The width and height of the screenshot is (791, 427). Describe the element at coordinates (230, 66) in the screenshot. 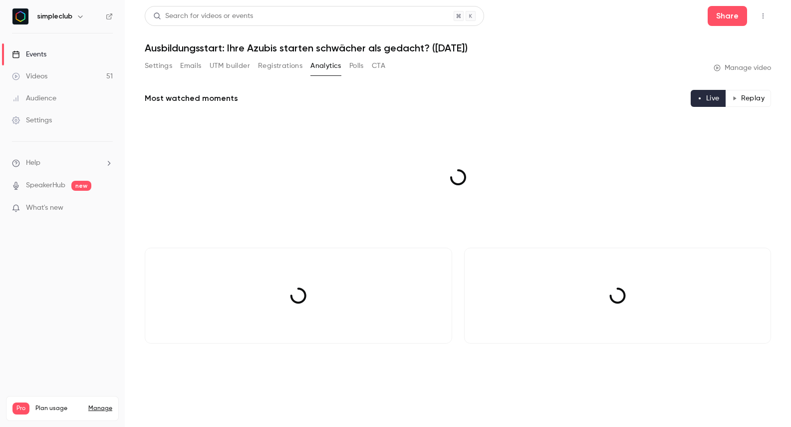

I see `button: UTM builder` at that location.